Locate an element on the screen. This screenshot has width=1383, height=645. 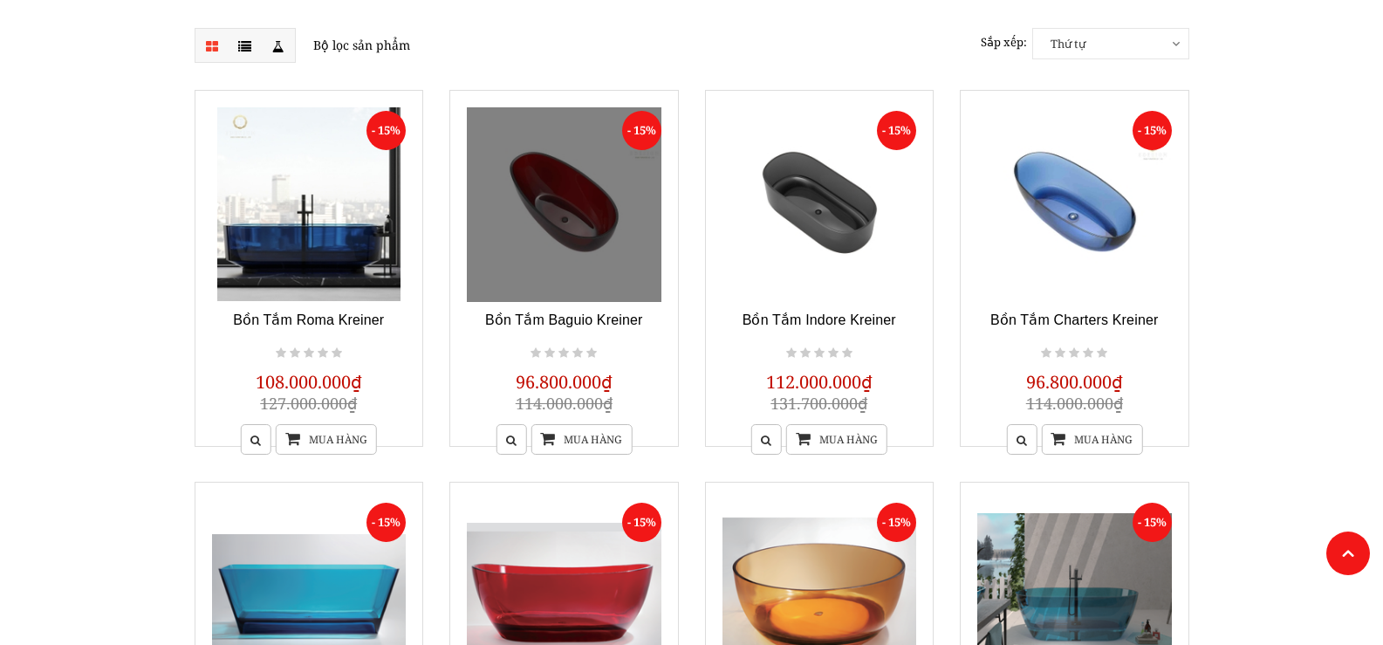
a: Bồn Tắm Indore Kreiner is located at coordinates (820, 319).